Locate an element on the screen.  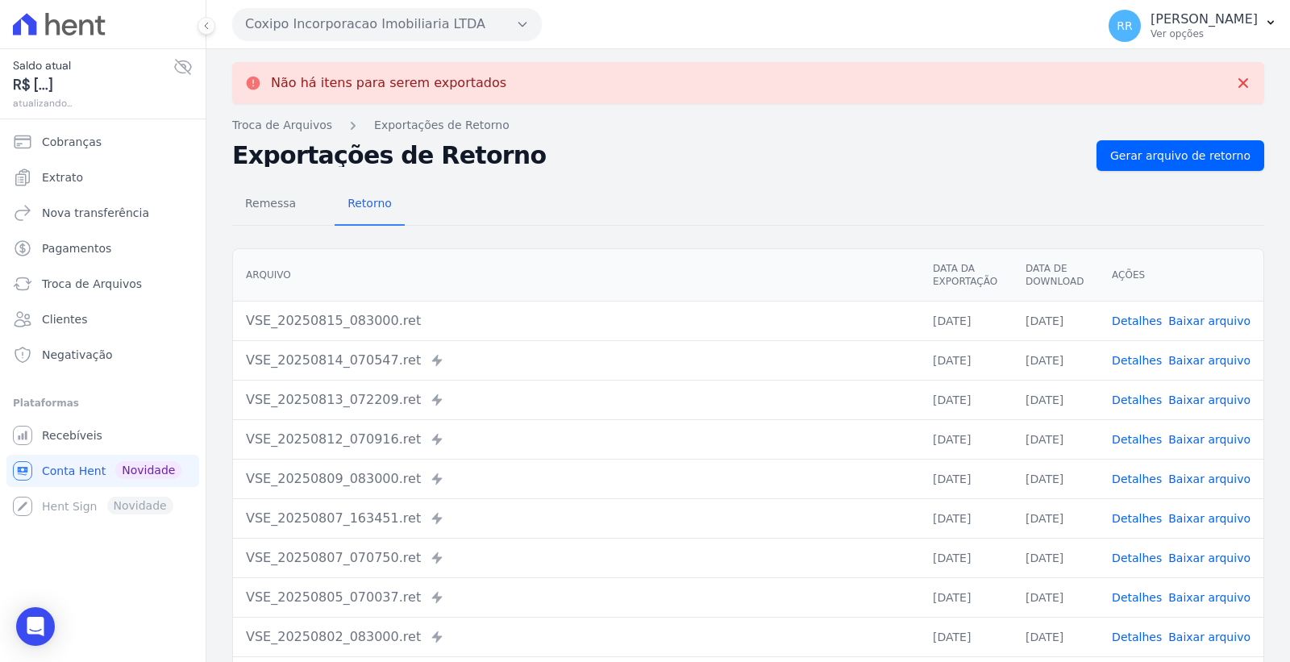
a: Retorno is located at coordinates (369, 205).